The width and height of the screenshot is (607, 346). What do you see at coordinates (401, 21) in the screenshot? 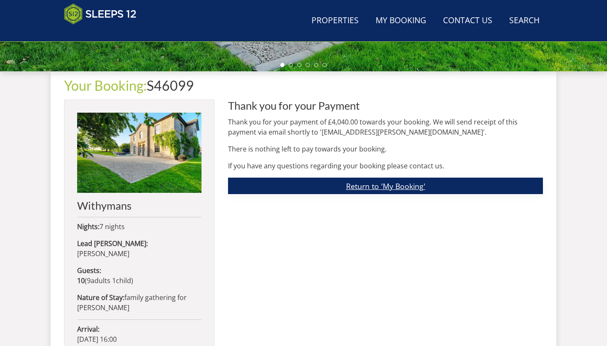
I see `a: My Booking` at bounding box center [401, 21].